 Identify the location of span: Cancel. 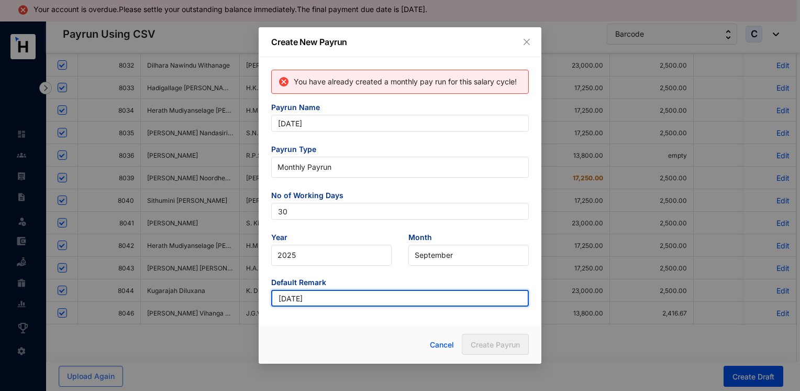
(442, 345).